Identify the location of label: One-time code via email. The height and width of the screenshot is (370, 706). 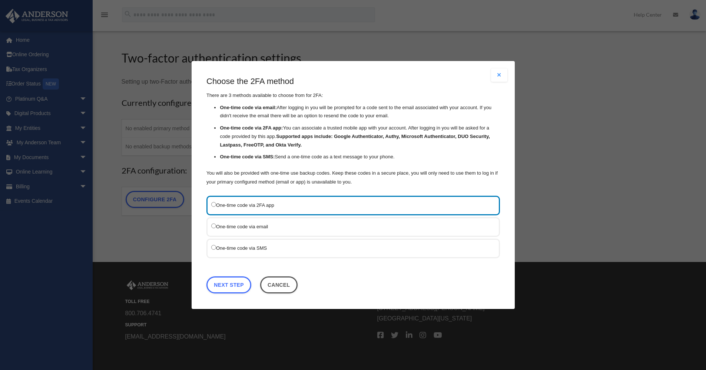
(349, 227).